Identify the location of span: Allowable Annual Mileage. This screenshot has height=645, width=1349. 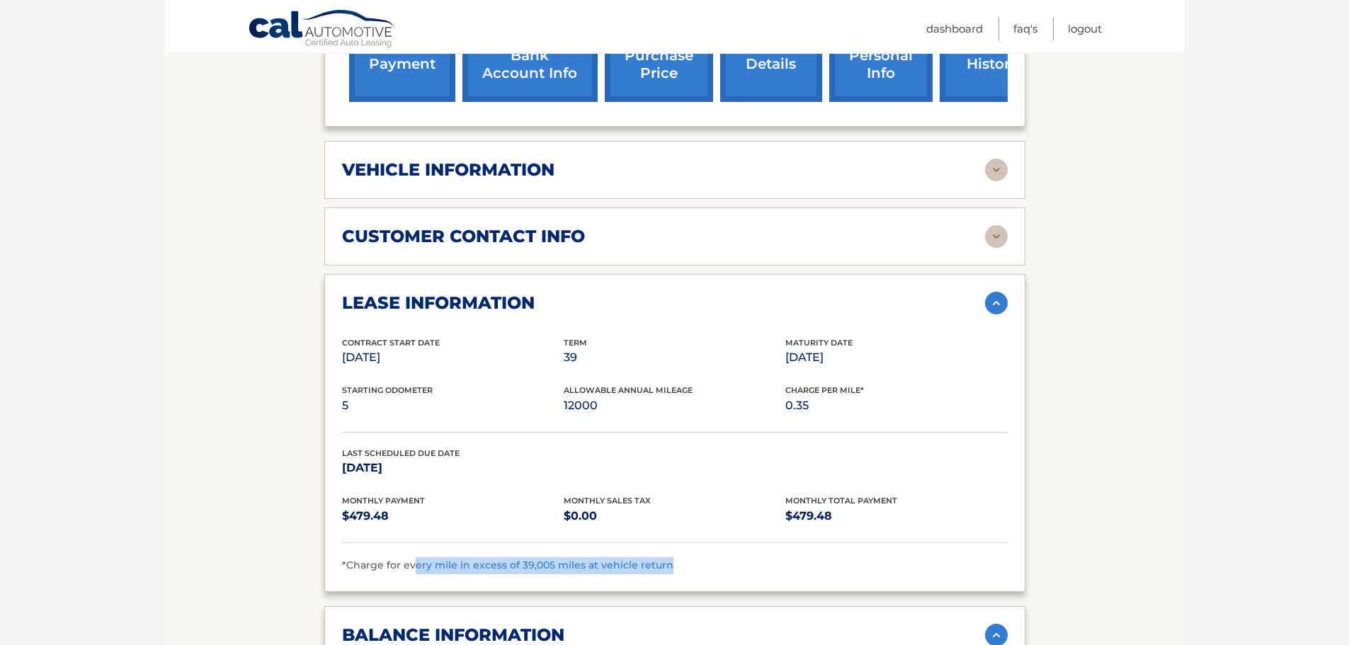
(628, 390).